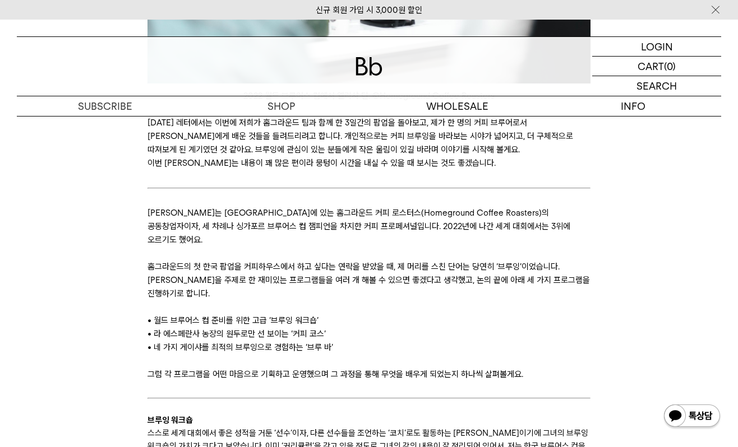 The height and width of the screenshot is (447, 738). I want to click on p: CART, so click(650, 66).